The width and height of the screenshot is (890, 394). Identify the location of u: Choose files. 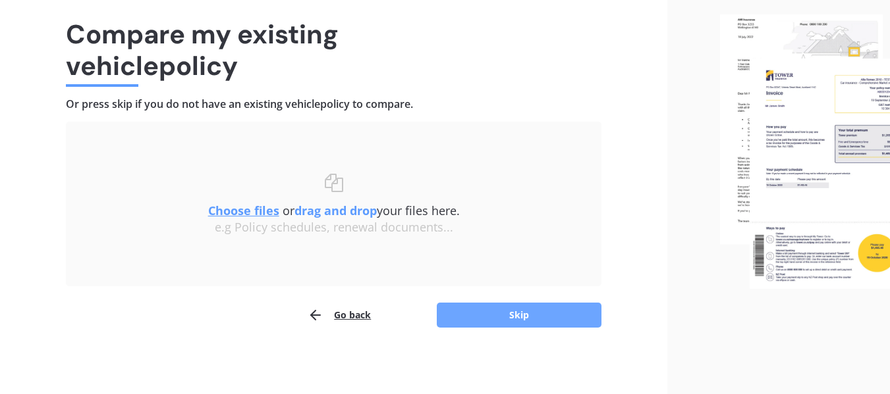
(244, 211).